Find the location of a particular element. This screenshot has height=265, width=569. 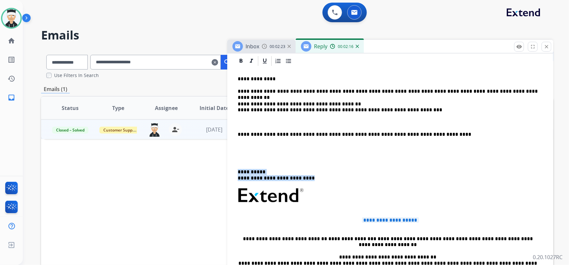

div: Bullet List is located at coordinates (288, 61).